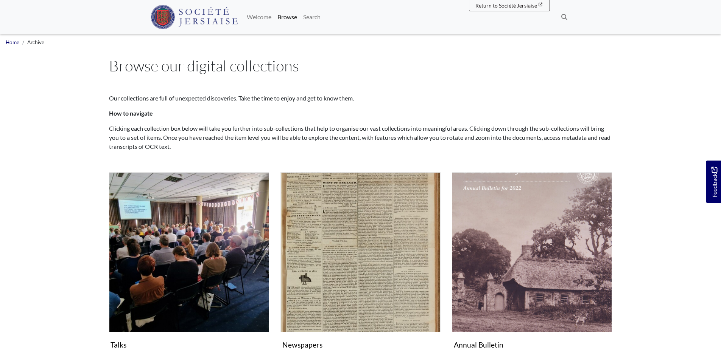 Image resolution: width=721 pixels, height=357 pixels. I want to click on img: Talks, so click(189, 252).